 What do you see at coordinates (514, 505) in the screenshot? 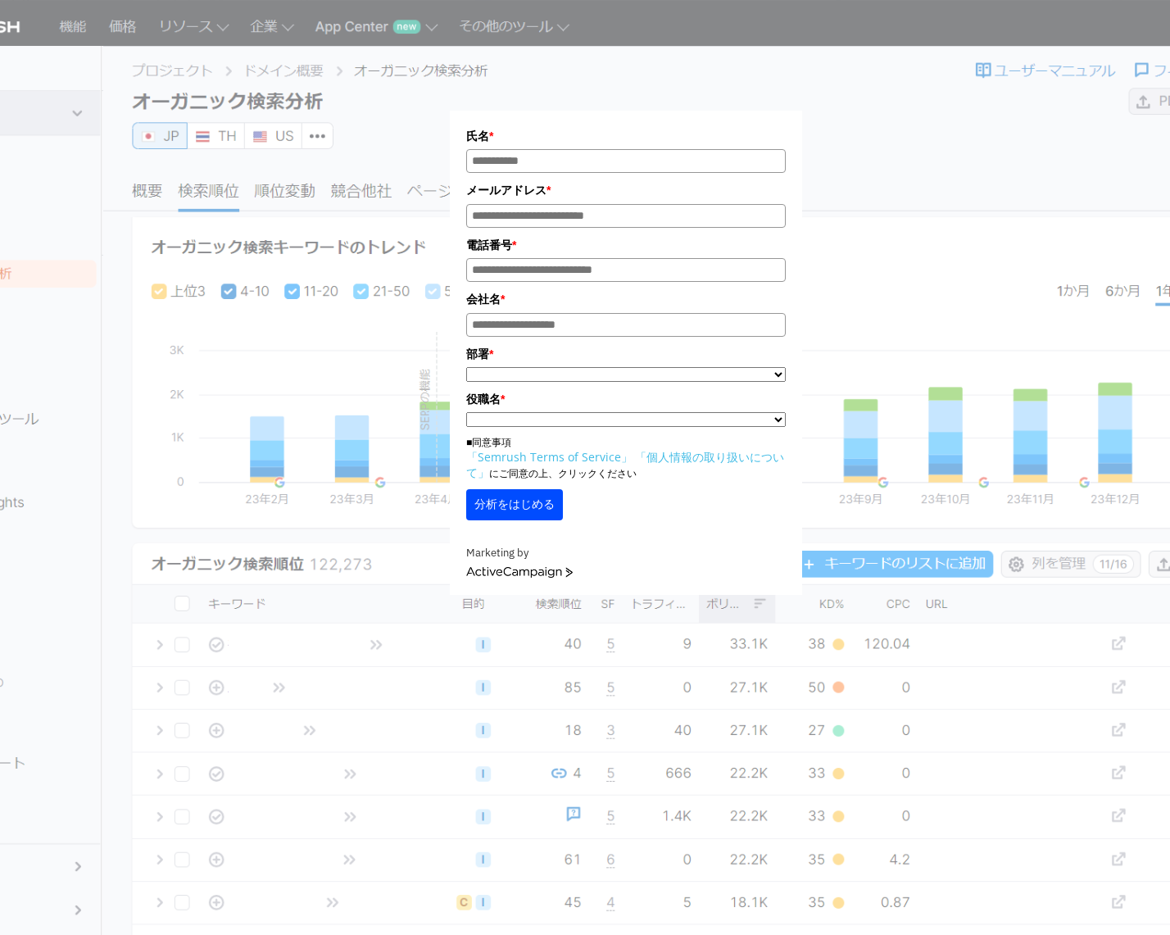
I see `button: 分析をはじめる` at bounding box center [514, 505].